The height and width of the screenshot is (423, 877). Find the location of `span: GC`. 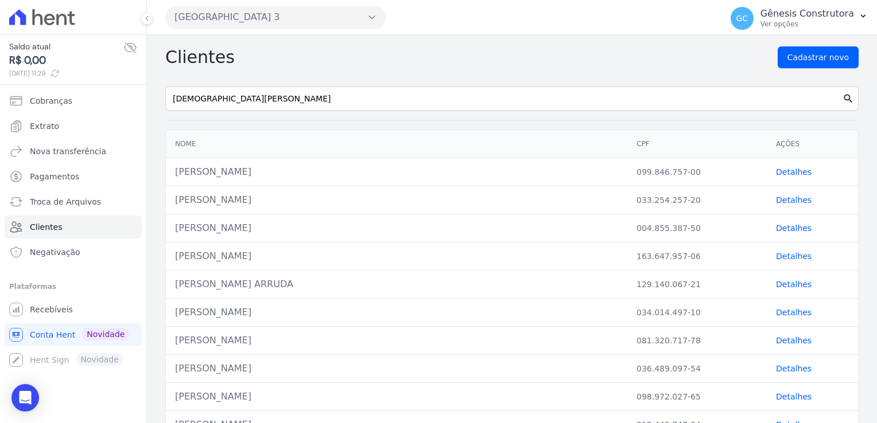

span: GC is located at coordinates (741, 18).